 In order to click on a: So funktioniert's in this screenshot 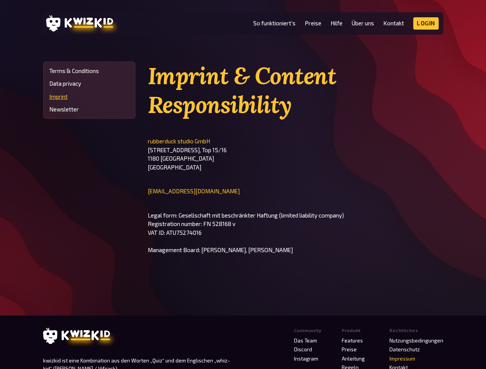, I will do `click(274, 23)`.